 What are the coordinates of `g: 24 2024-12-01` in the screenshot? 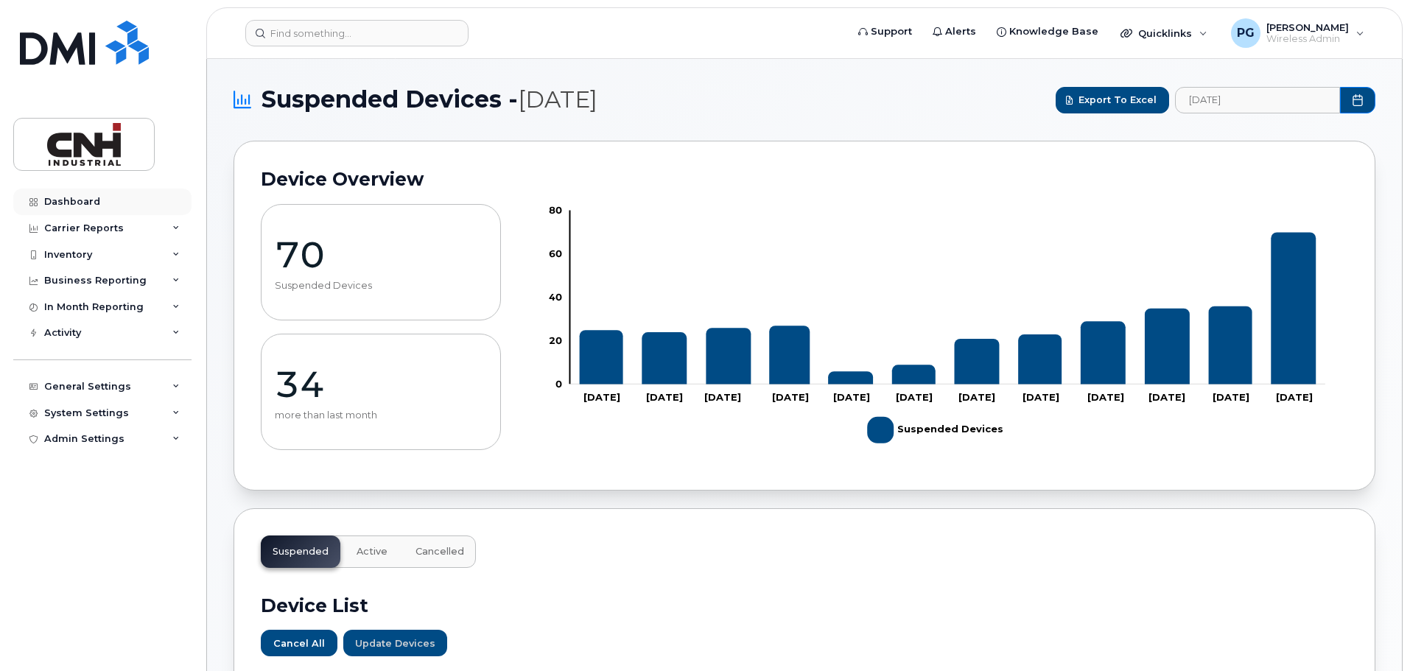 It's located at (664, 358).